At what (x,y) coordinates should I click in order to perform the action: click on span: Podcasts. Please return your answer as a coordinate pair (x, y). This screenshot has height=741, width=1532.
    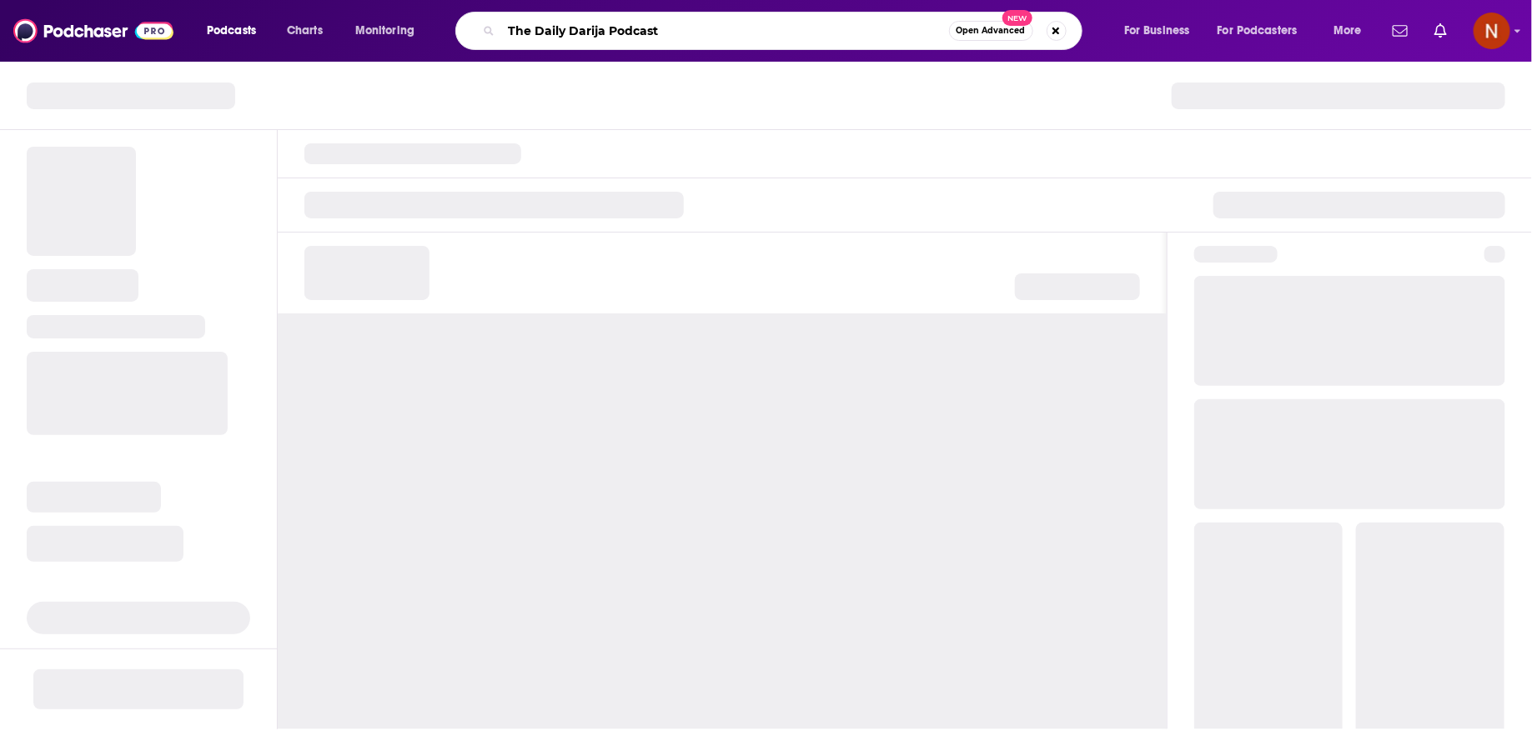
    Looking at the image, I should click on (231, 31).